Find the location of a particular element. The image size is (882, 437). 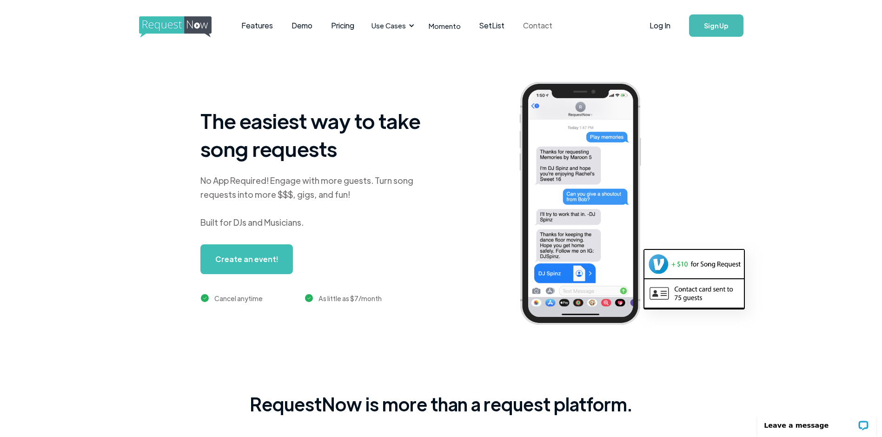

a: Create an event! is located at coordinates (246, 259).